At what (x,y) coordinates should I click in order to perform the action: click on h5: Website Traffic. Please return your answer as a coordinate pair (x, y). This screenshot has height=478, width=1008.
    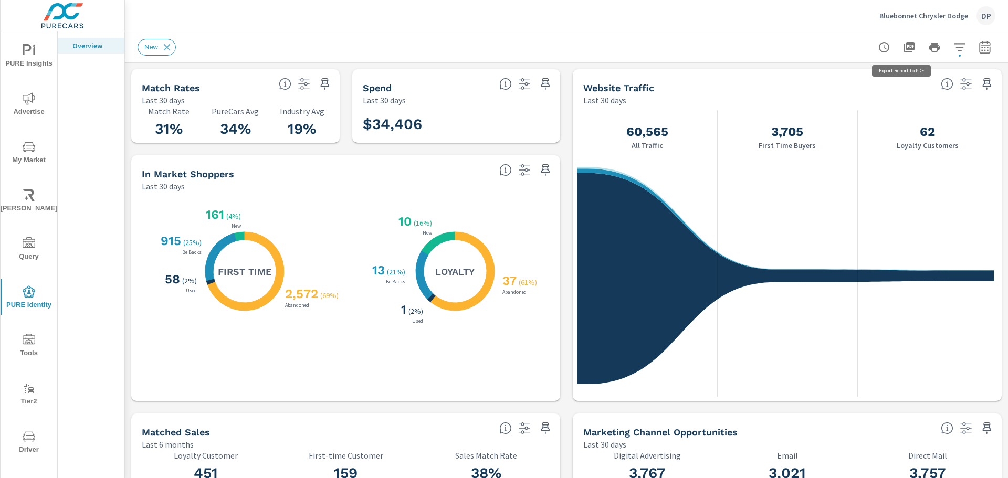
    Looking at the image, I should click on (618, 88).